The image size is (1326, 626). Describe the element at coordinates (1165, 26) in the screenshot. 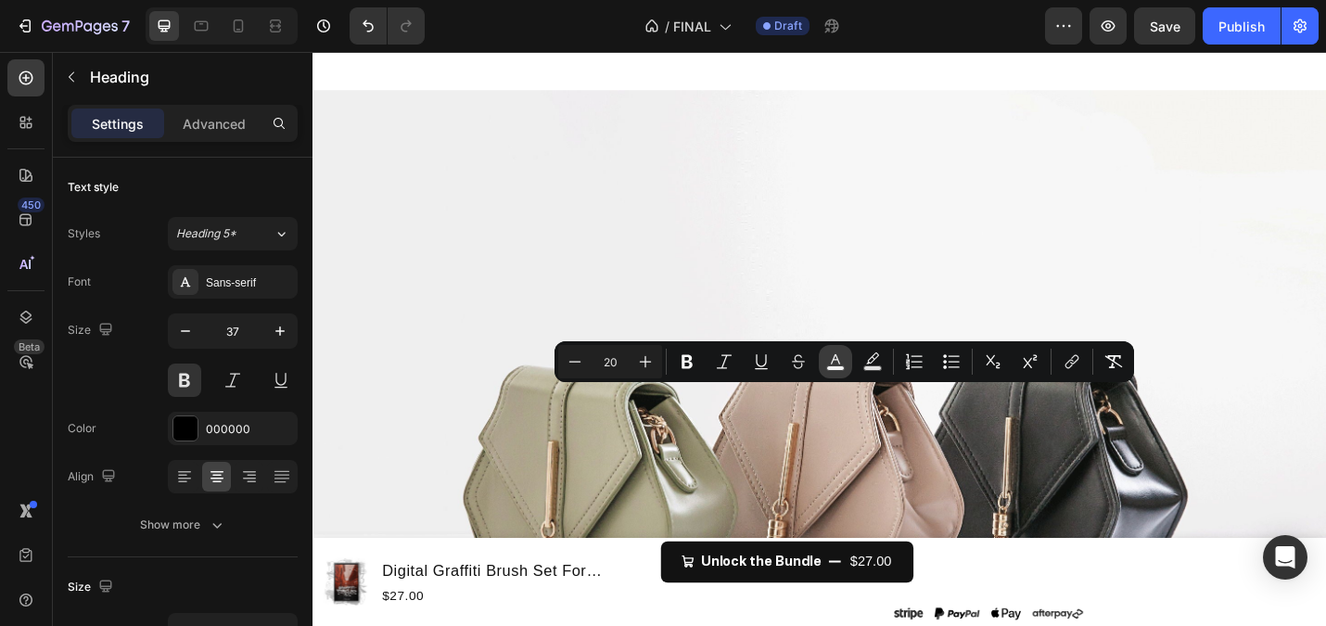

I see `button: Save` at that location.